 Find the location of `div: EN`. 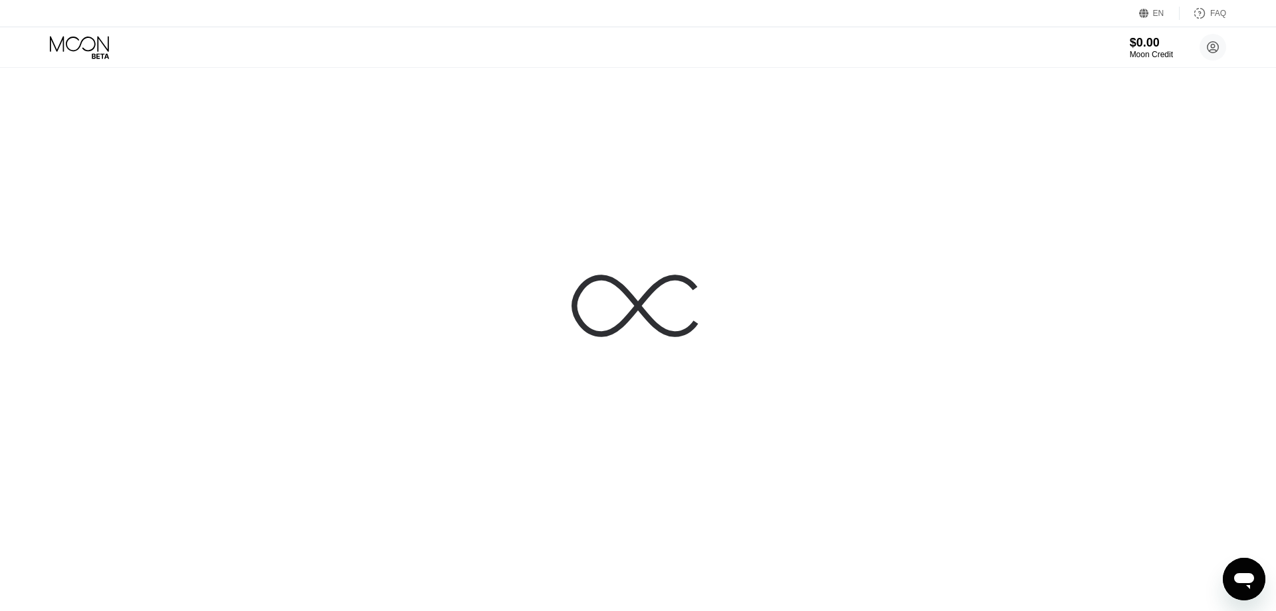

div: EN is located at coordinates (1159, 13).